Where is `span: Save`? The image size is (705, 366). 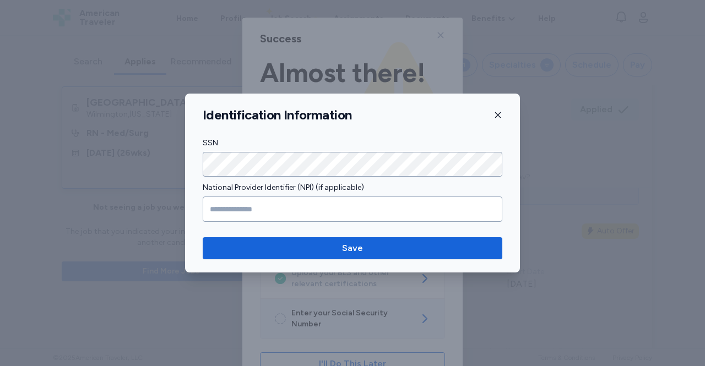
span: Save is located at coordinates (353, 248).